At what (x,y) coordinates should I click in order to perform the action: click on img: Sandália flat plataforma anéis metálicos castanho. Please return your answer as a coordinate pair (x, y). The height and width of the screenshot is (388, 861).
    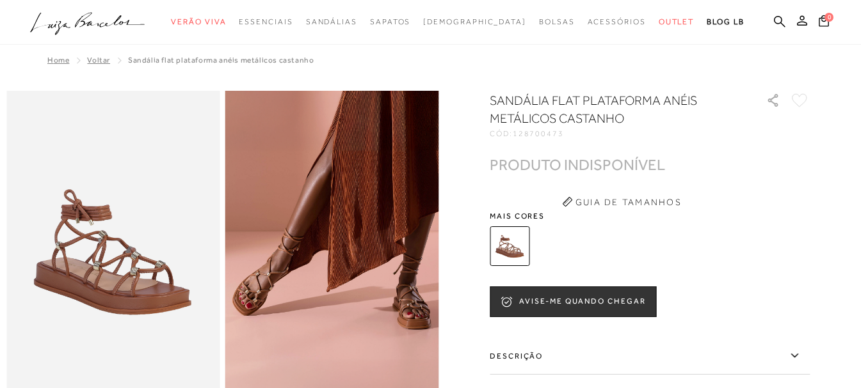
    Looking at the image, I should click on (509, 246).